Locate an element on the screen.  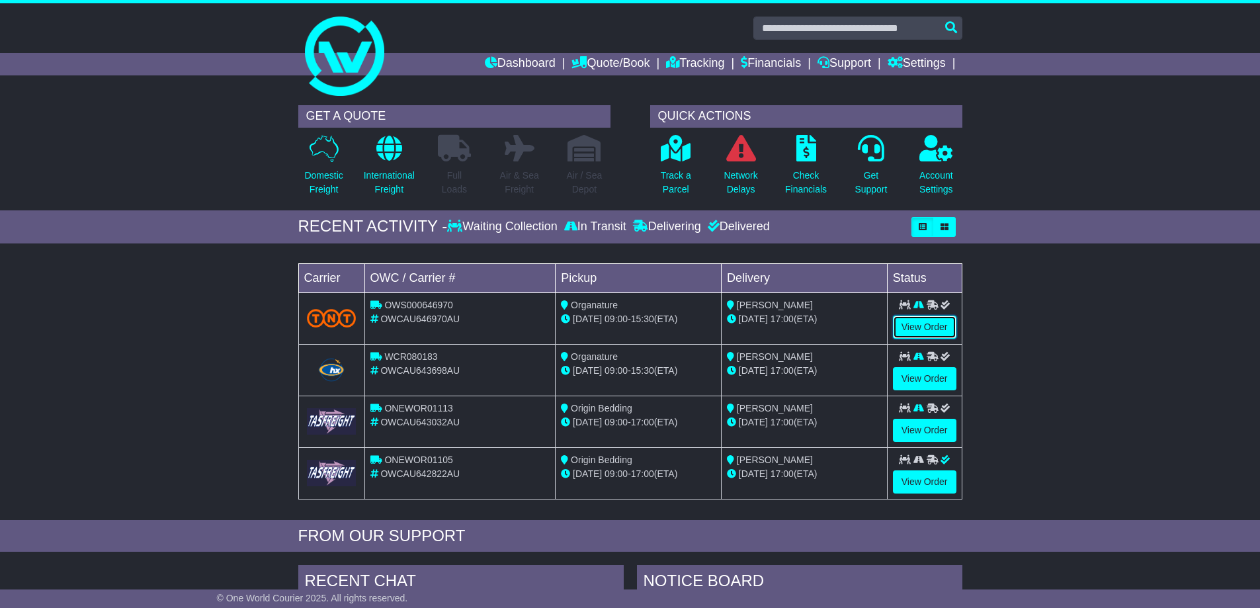
div: FROM OUR SUPPORT is located at coordinates (631, 536).